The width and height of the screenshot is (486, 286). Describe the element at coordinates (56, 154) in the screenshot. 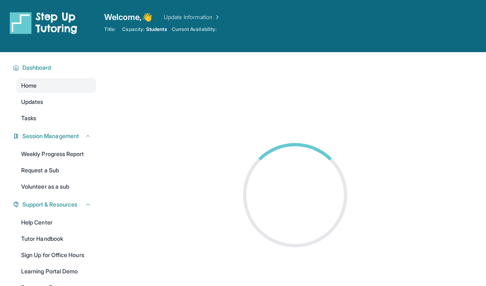

I see `a: Weekly Progress Report` at that location.